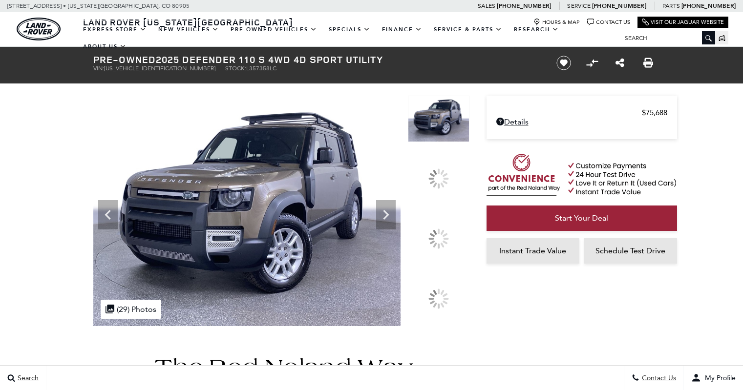  What do you see at coordinates (115, 29) in the screenshot?
I see `a: EXPRESS STORE` at bounding box center [115, 29].